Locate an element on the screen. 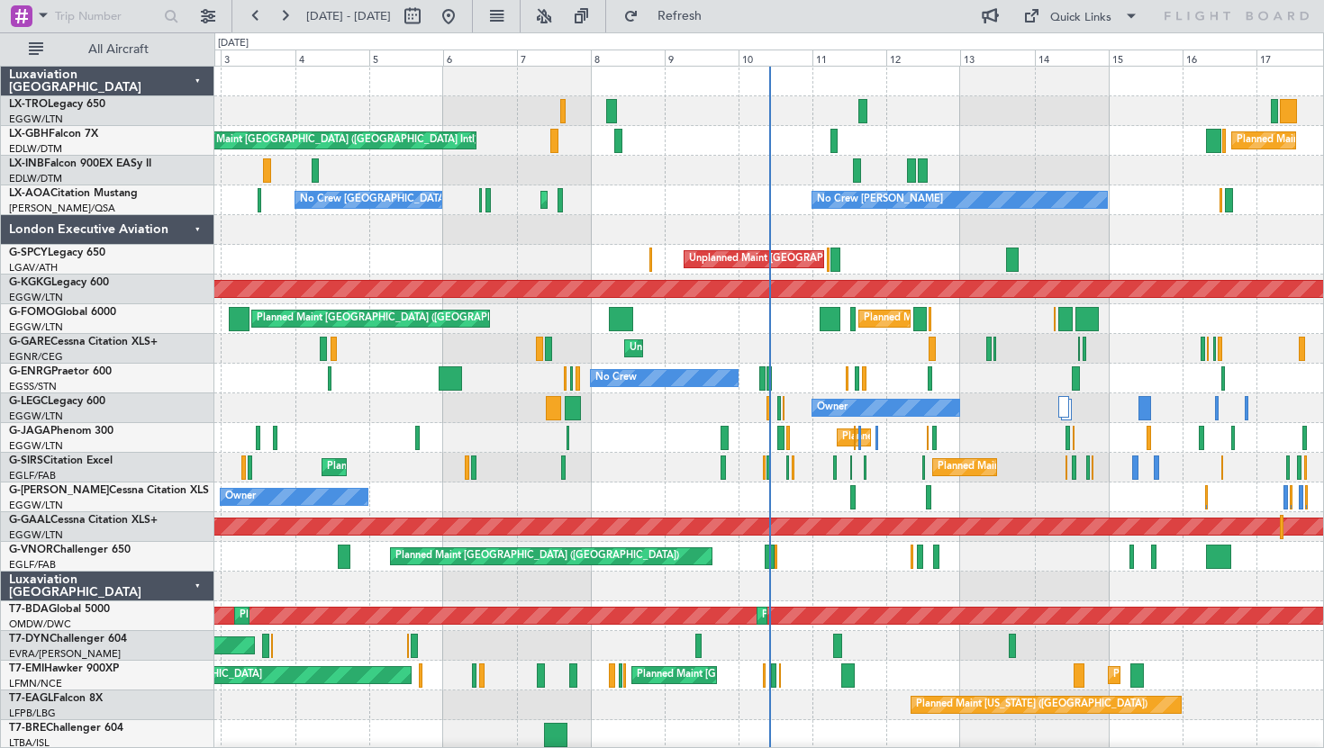 The height and width of the screenshot is (748, 1324). div: 10 is located at coordinates (775, 58).